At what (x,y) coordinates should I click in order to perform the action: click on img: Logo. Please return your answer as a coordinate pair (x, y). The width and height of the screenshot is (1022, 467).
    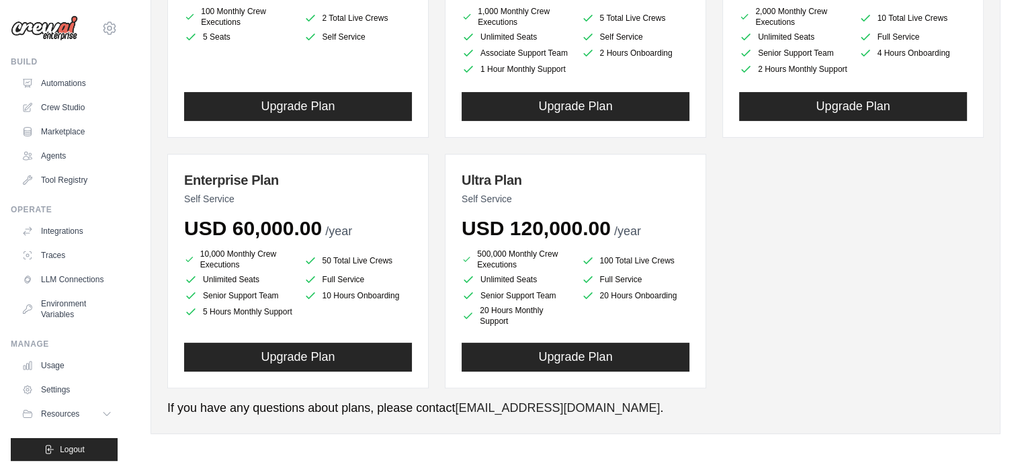
    Looking at the image, I should click on (44, 28).